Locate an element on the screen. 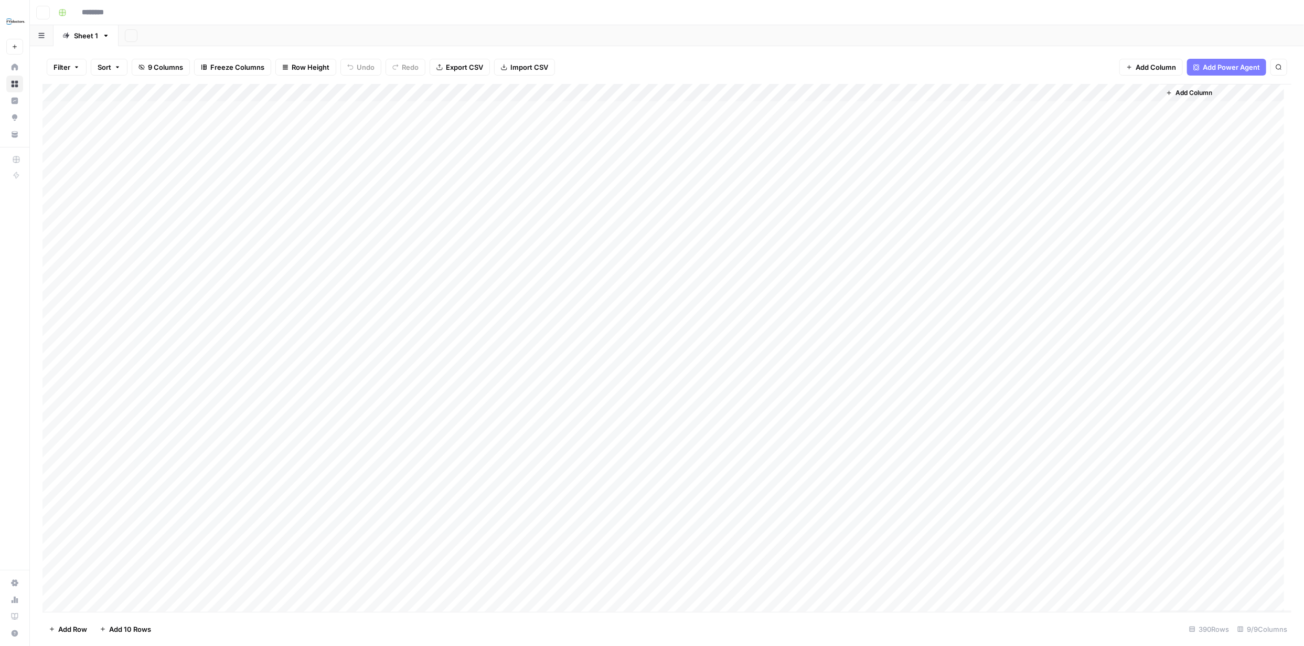 The image size is (1304, 646). span: Redo is located at coordinates (410, 67).